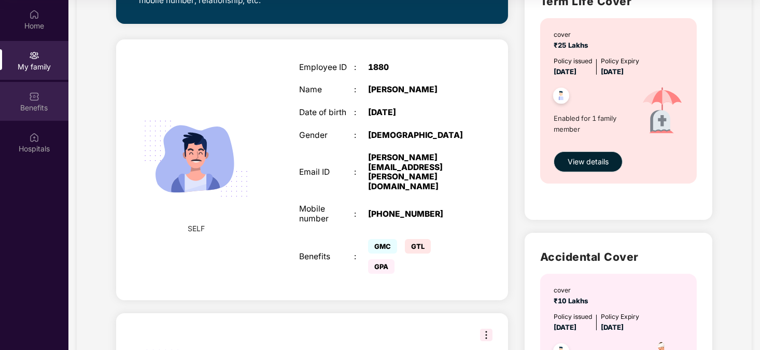 This screenshot has width=760, height=350. What do you see at coordinates (327, 257) in the screenshot?
I see `div: Benefits` at bounding box center [327, 257].